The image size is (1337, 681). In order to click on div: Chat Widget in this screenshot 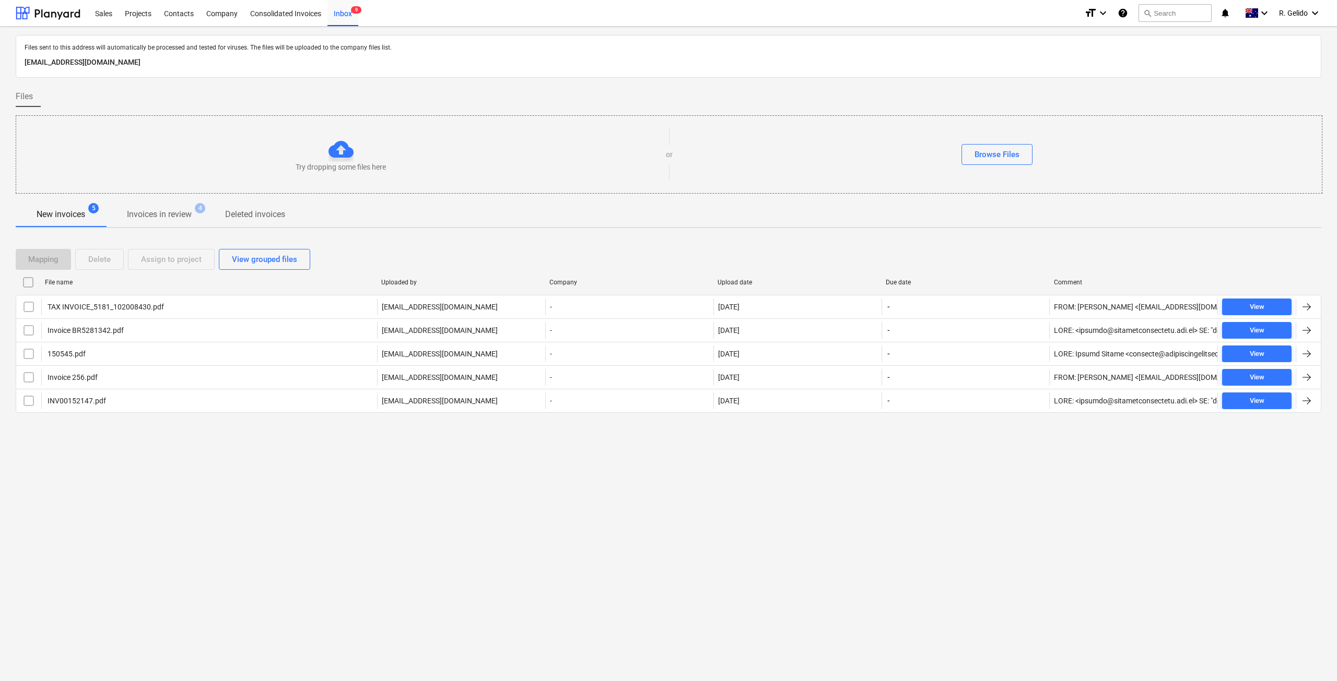, I will do `click(1311, 656)`.